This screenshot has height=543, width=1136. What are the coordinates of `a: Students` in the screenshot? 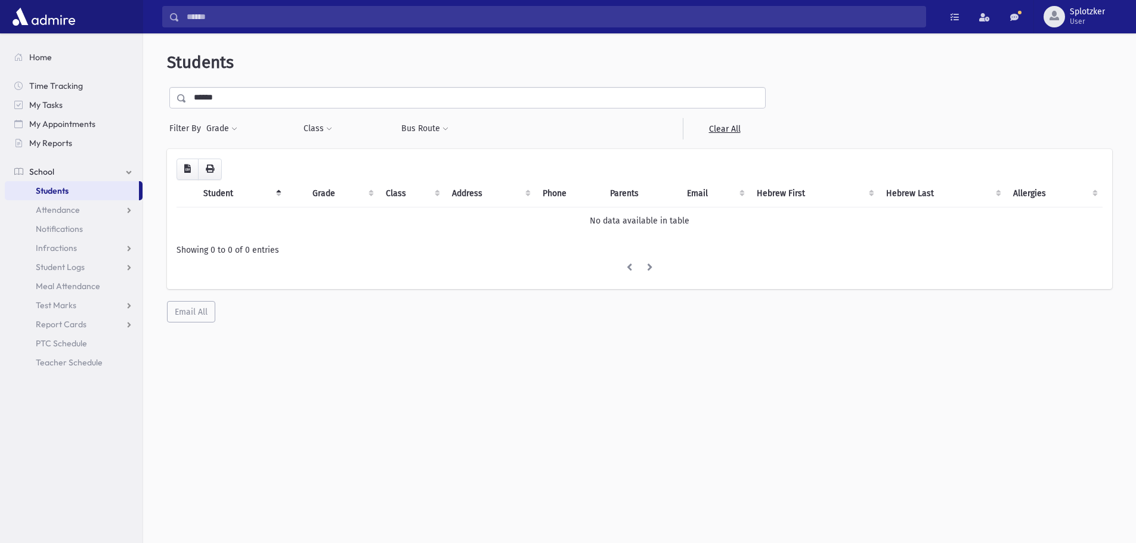 It's located at (72, 191).